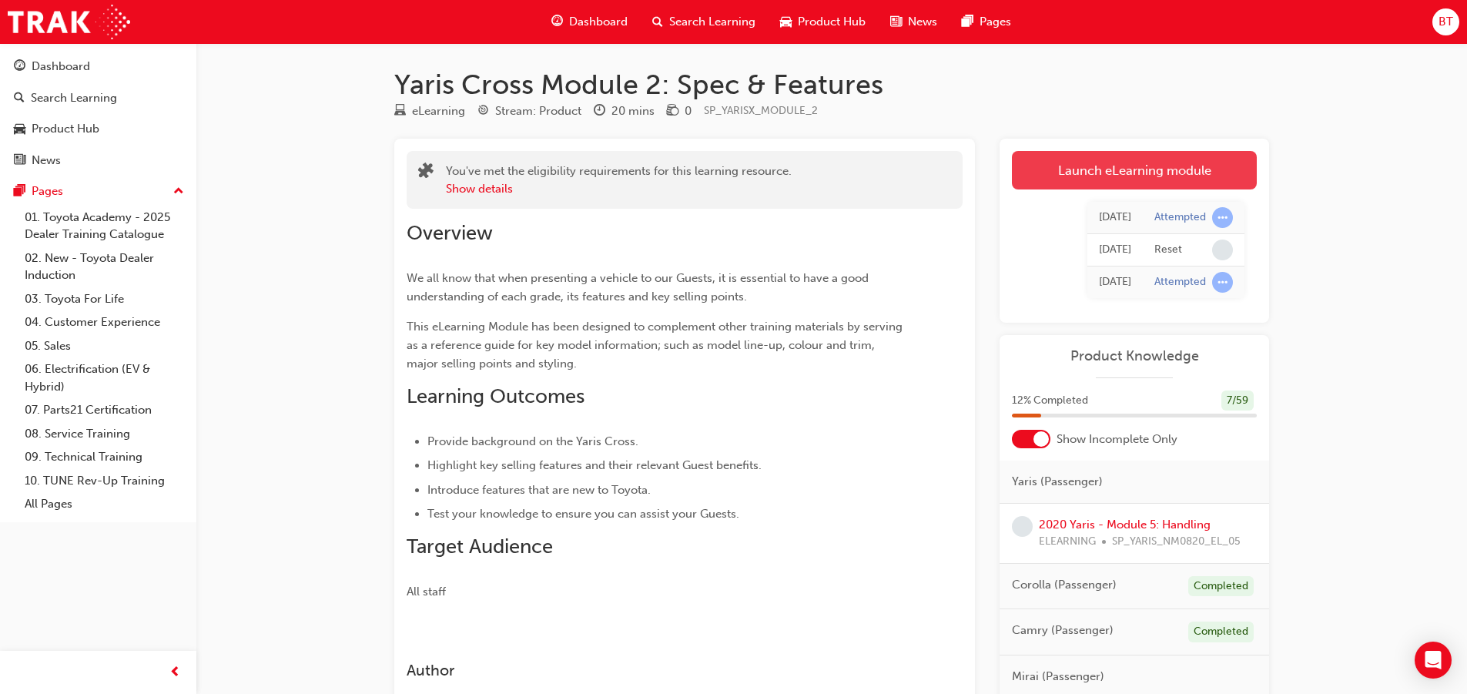  Describe the element at coordinates (104, 267) in the screenshot. I see `a: 02. New - Toyota Dealer Induction` at that location.